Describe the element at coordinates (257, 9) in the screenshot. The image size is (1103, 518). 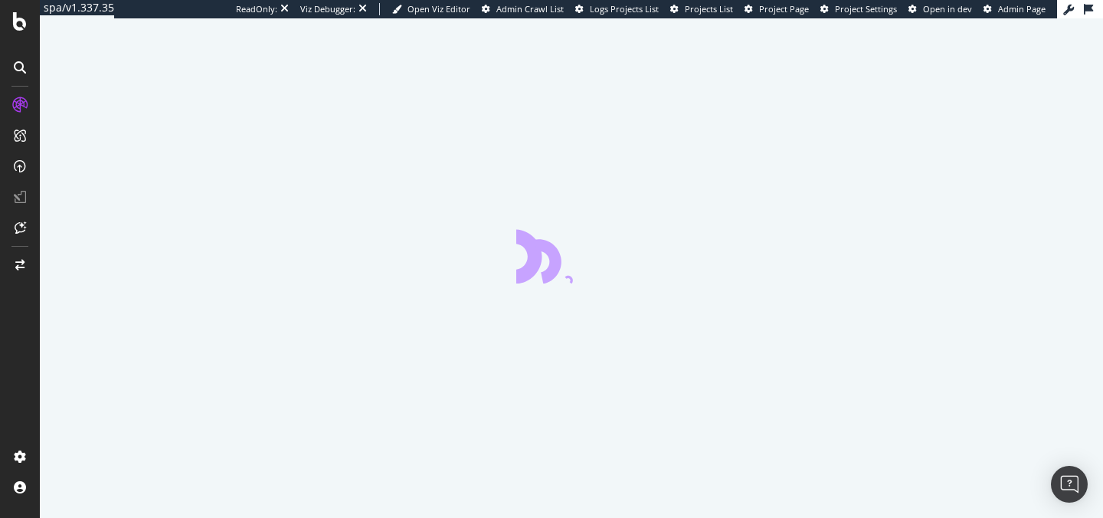
I see `div: ReadOnly:` at that location.